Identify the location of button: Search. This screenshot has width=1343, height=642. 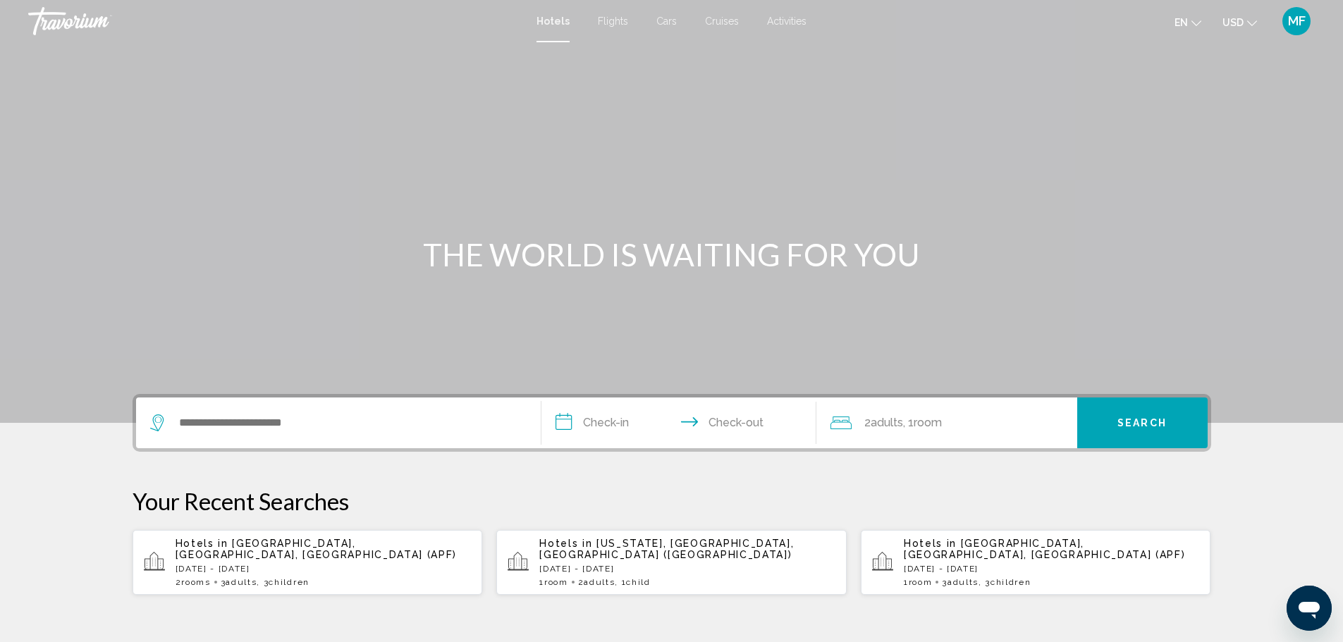
(1142, 423).